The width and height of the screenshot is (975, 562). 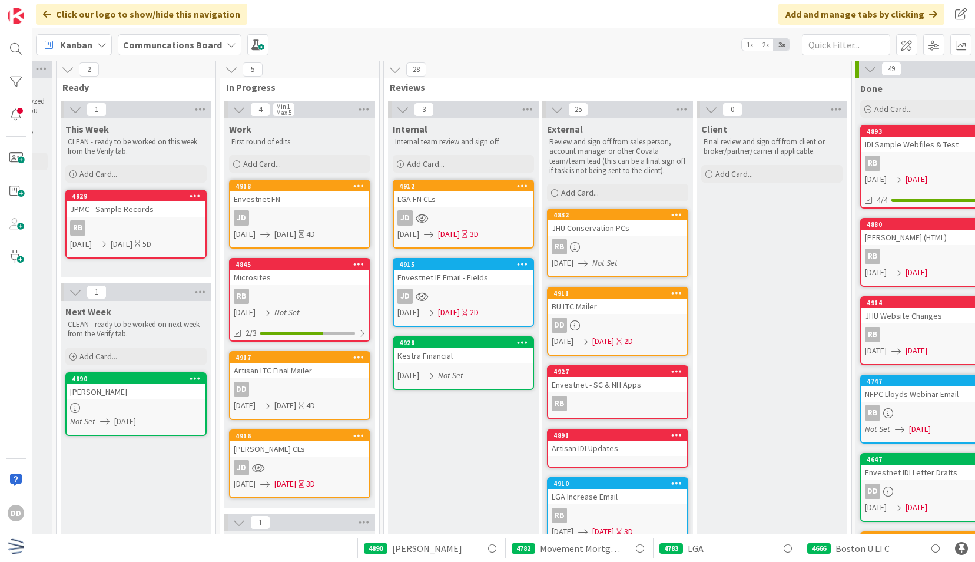 What do you see at coordinates (284, 112) in the screenshot?
I see `div: Max 5` at bounding box center [284, 112].